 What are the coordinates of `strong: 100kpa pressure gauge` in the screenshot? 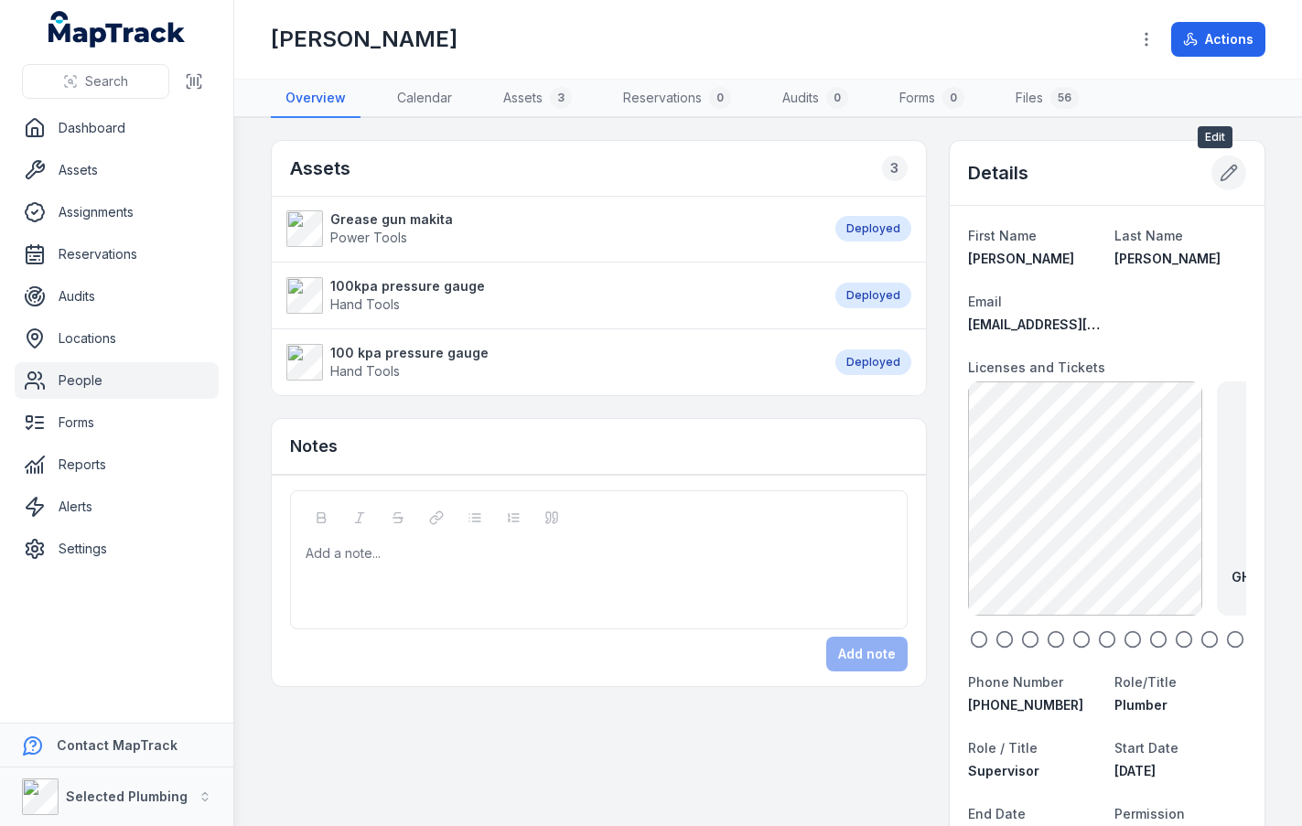 It's located at (407, 286).